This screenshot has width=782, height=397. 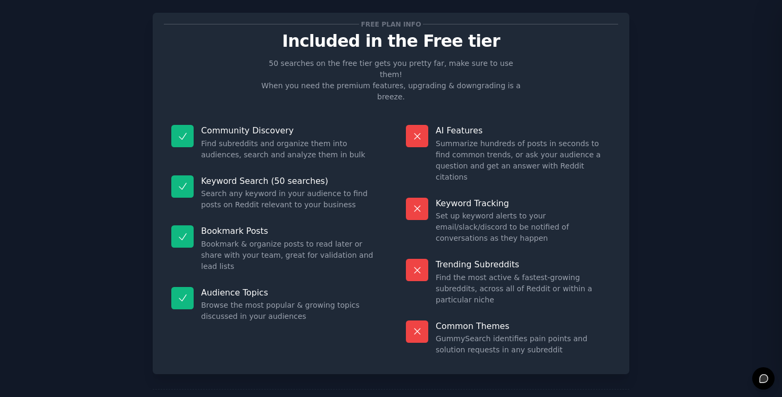 I want to click on span: Free plan info, so click(x=391, y=24).